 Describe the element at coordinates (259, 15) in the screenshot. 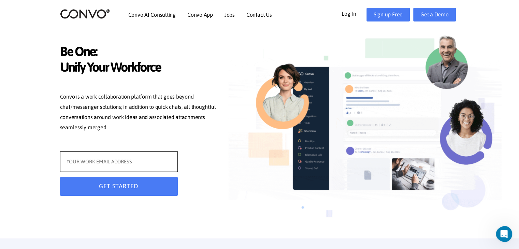

I see `a: Contact Us` at that location.